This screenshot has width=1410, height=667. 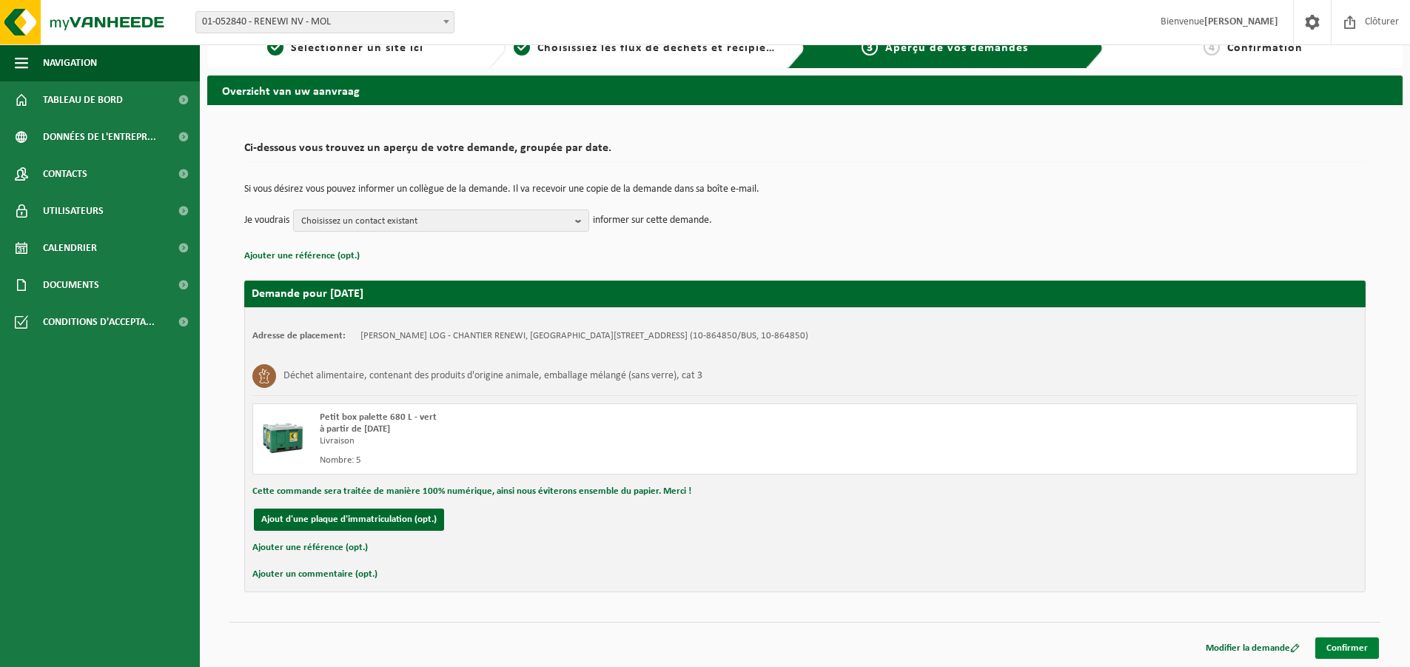 What do you see at coordinates (70, 63) in the screenshot?
I see `span: Navigation` at bounding box center [70, 63].